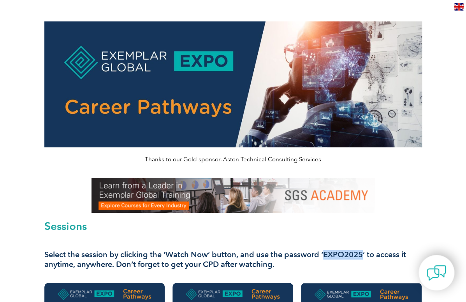 The height and width of the screenshot is (302, 466). Describe the element at coordinates (233, 195) in the screenshot. I see `img: SGS` at that location.